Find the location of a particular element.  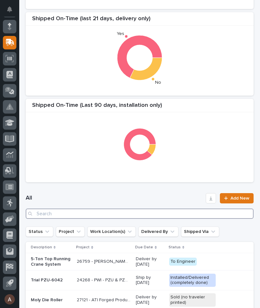

p: Trial PZU-6042 is located at coordinates (51, 280).